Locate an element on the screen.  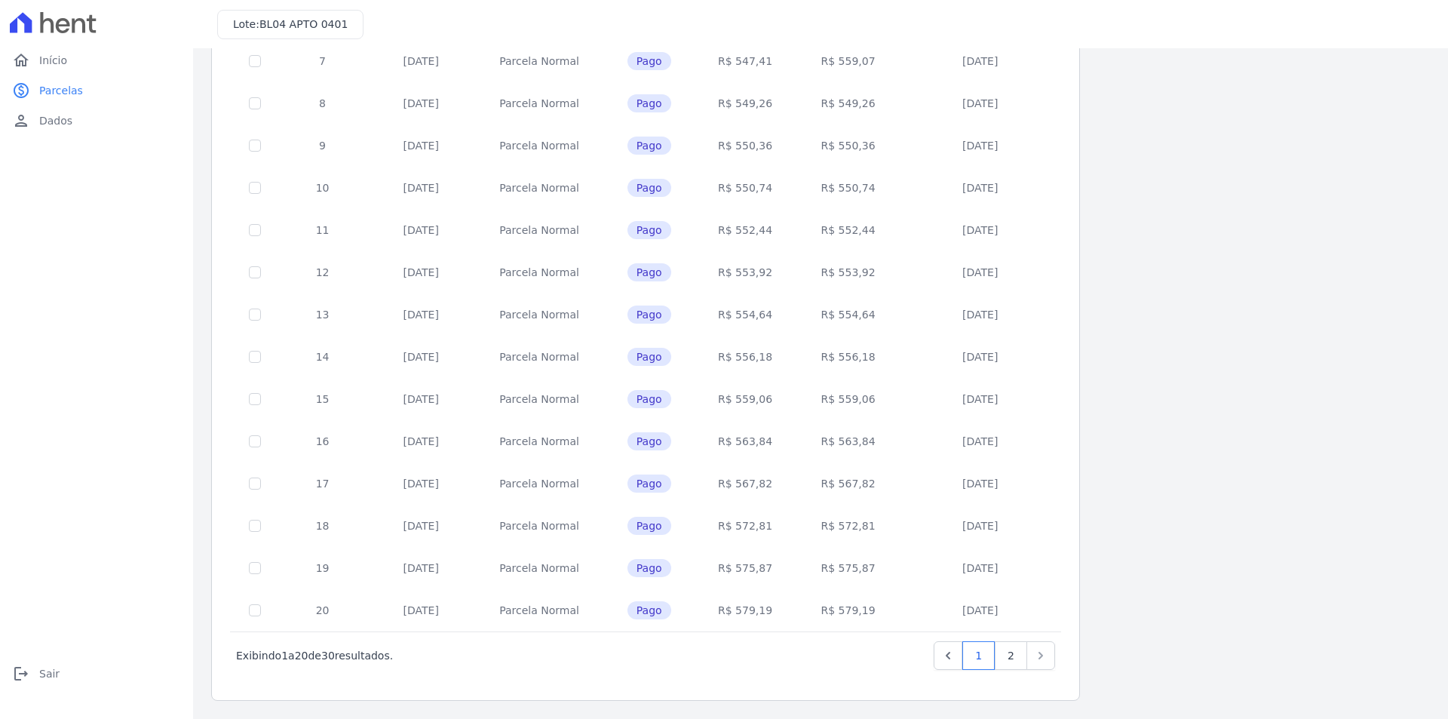
td: 17 is located at coordinates (322, 484).